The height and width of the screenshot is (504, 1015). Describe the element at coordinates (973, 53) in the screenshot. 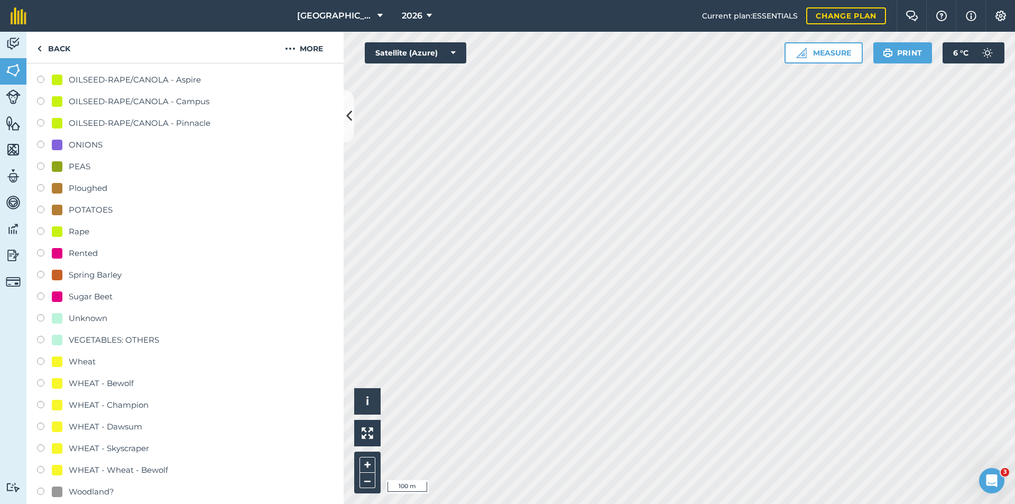

I see `button: 6 °C` at that location.